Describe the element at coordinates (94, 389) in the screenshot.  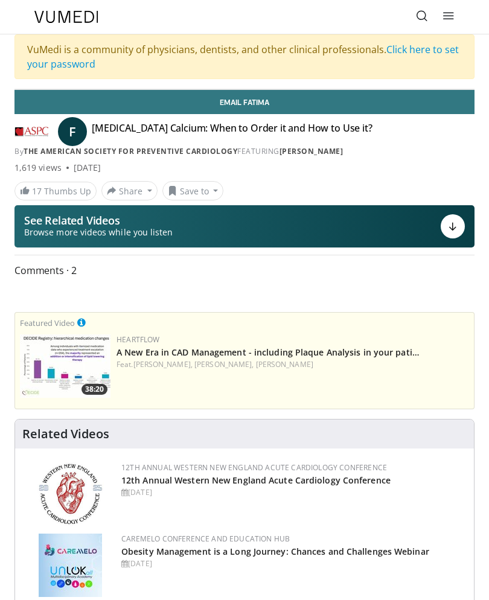
I see `span: 38:20` at that location.